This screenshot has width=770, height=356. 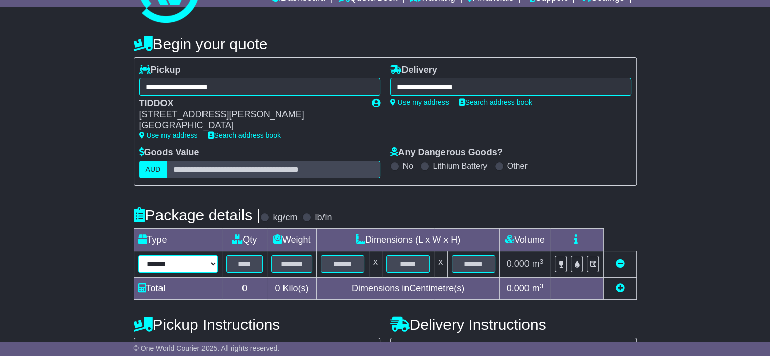 What do you see at coordinates (292, 289) in the screenshot?
I see `td: Kilo(s)` at bounding box center [292, 289].